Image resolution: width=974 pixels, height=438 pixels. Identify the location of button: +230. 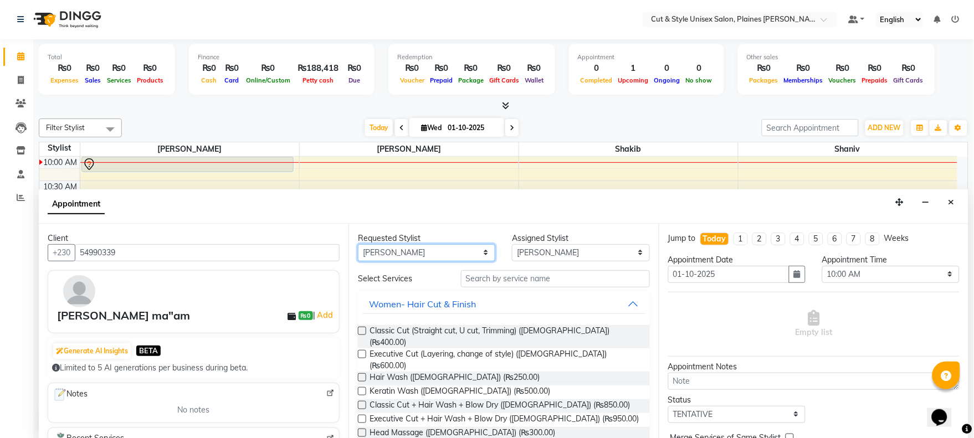
(62, 253).